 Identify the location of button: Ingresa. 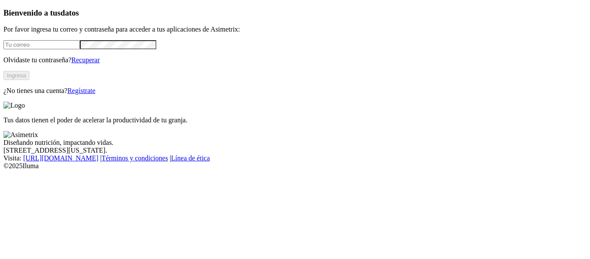
(16, 75).